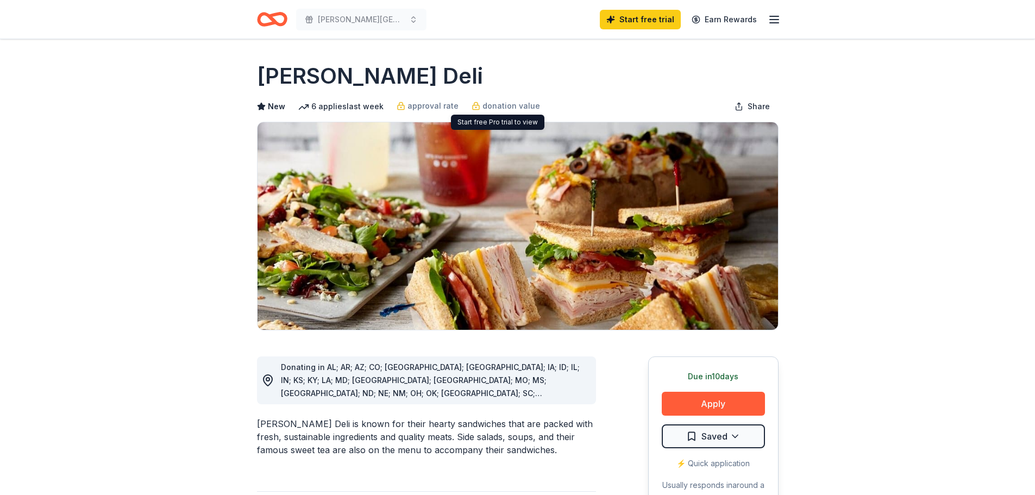  What do you see at coordinates (640, 20) in the screenshot?
I see `a: Start free trial` at bounding box center [640, 20].